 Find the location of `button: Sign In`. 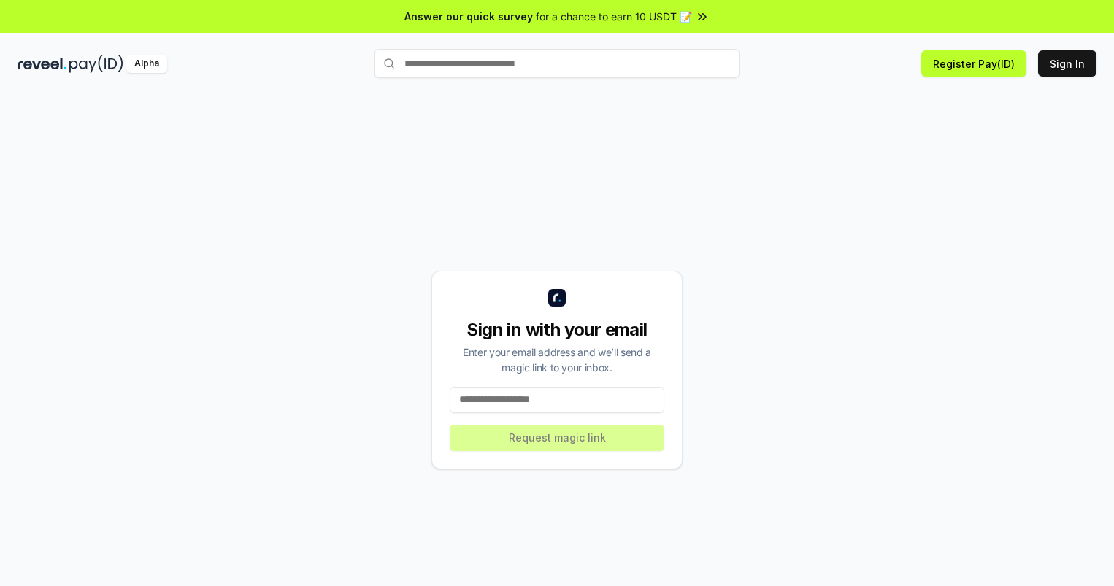

button: Sign In is located at coordinates (1067, 63).